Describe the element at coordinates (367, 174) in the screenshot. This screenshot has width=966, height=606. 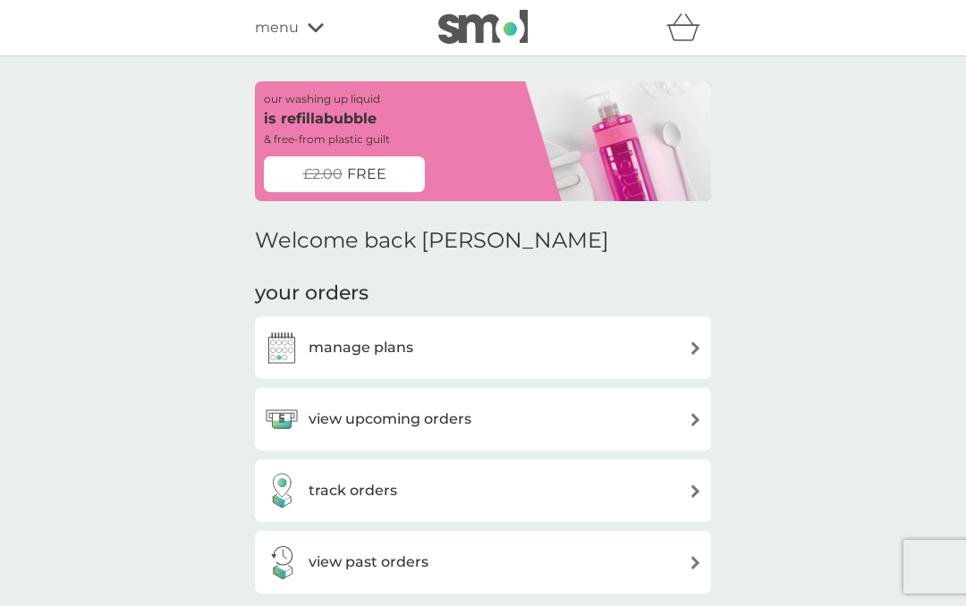
I see `span: FREE` at that location.